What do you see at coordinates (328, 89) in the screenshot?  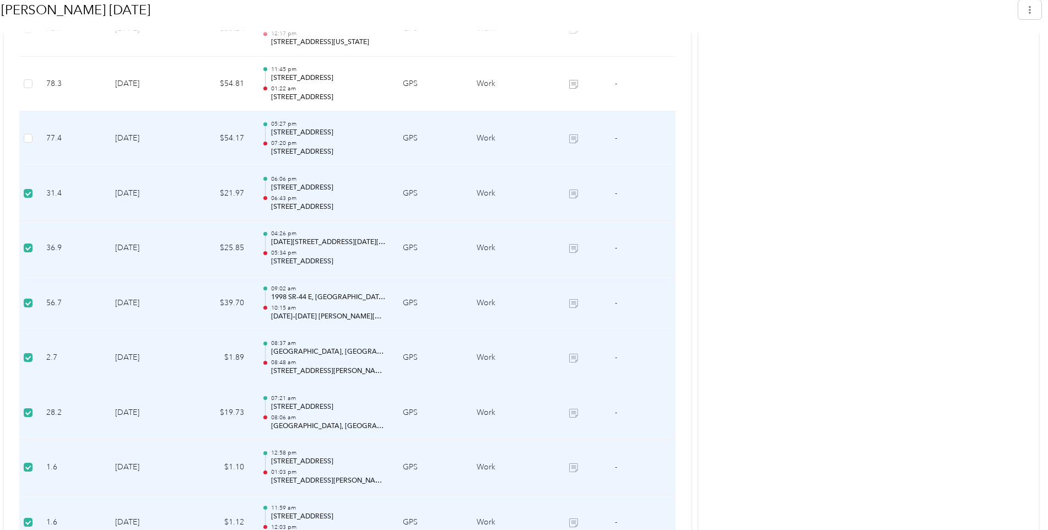 I see `p: 01:22 am` at bounding box center [328, 89].